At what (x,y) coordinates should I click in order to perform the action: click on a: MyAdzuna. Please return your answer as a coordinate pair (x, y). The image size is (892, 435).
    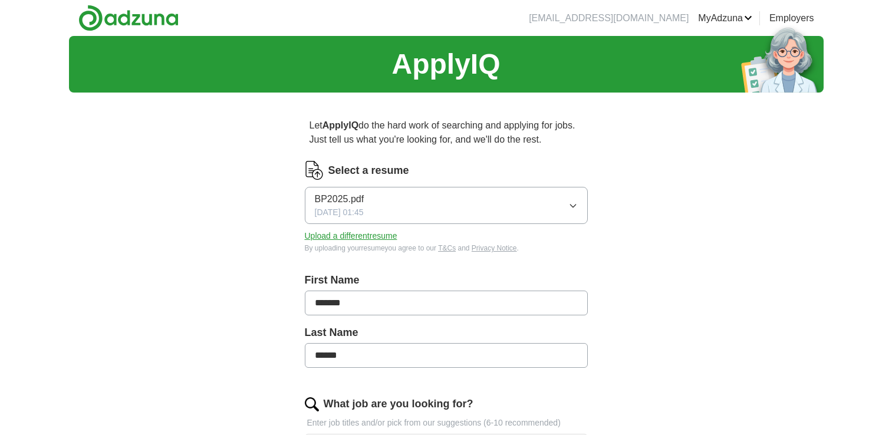
    Looking at the image, I should click on (725, 18).